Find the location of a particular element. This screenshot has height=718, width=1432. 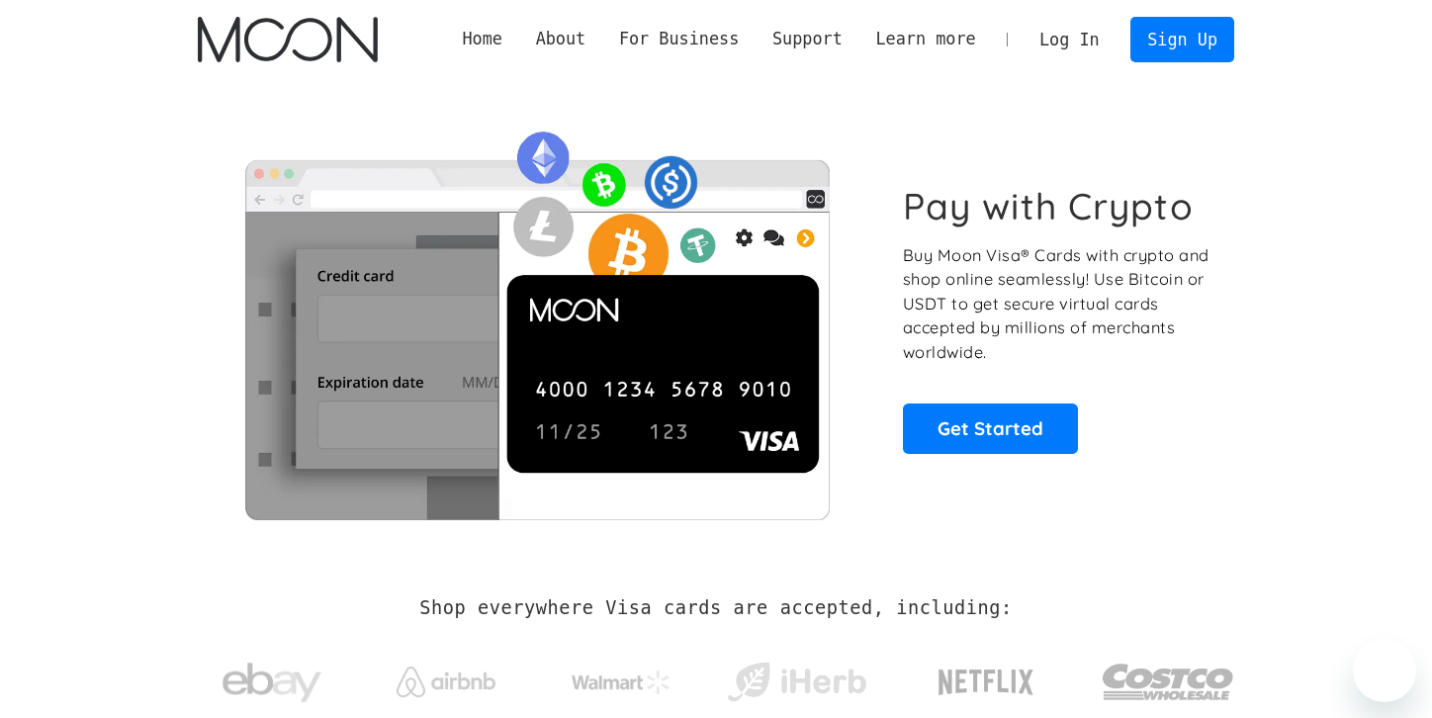

div: For Business is located at coordinates (679, 39).